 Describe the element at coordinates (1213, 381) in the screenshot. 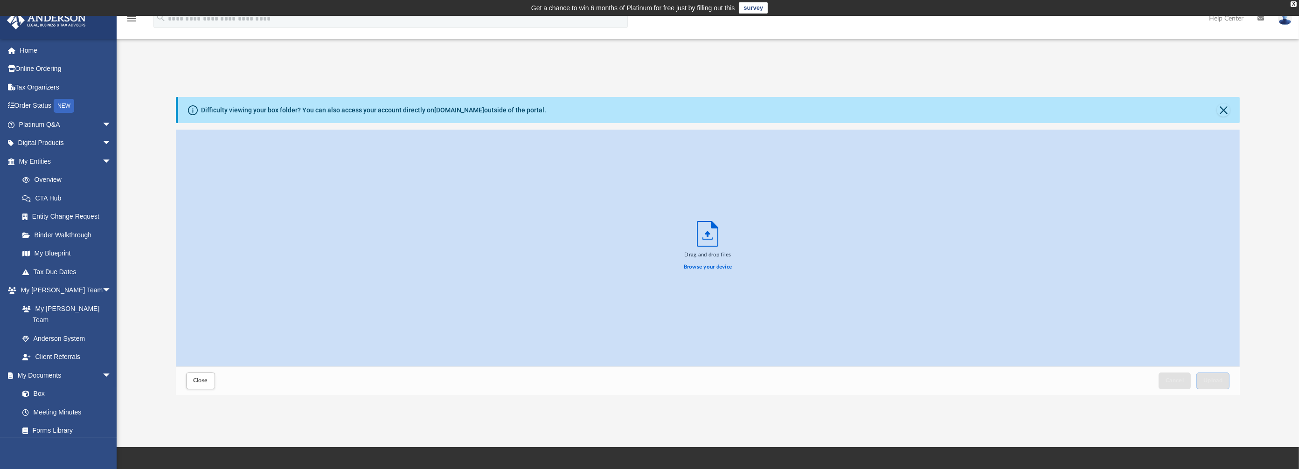

I see `button: Upload` at that location.